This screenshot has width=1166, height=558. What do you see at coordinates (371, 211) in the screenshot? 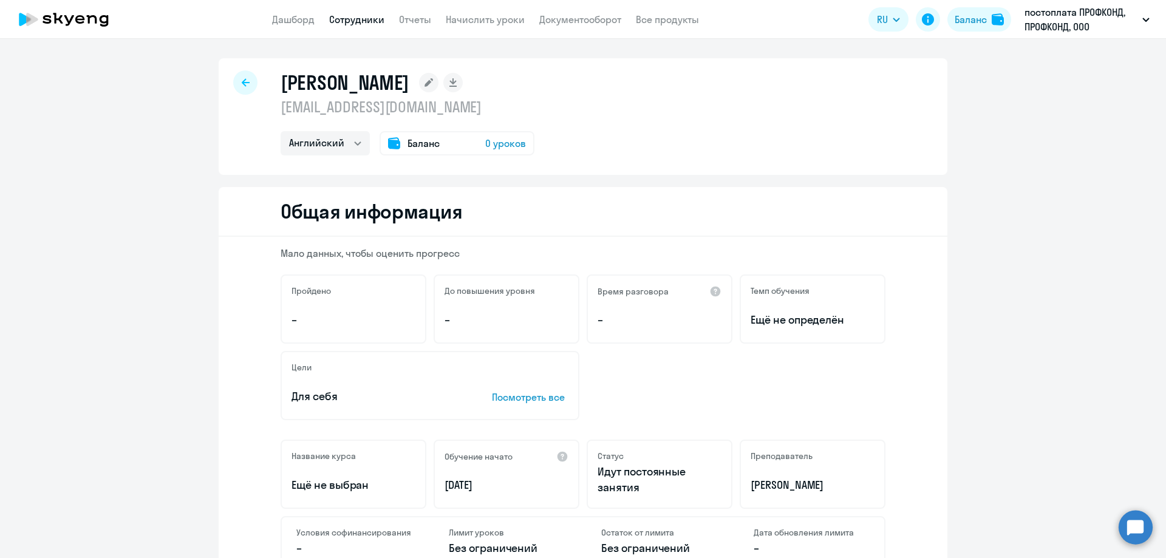
I see `h2: Общая информация` at bounding box center [371, 211].